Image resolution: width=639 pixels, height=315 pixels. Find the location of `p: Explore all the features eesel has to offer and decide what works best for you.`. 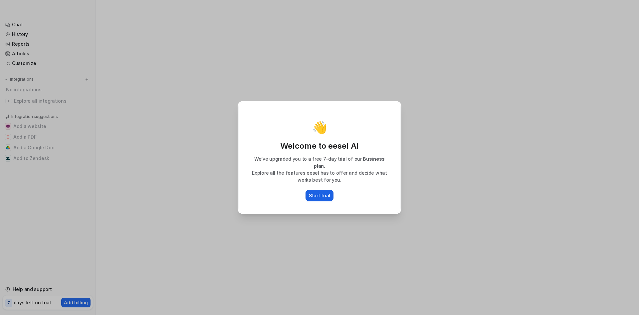

p: Explore all the features eesel has to offer and decide what works best for you. is located at coordinates (320, 176).